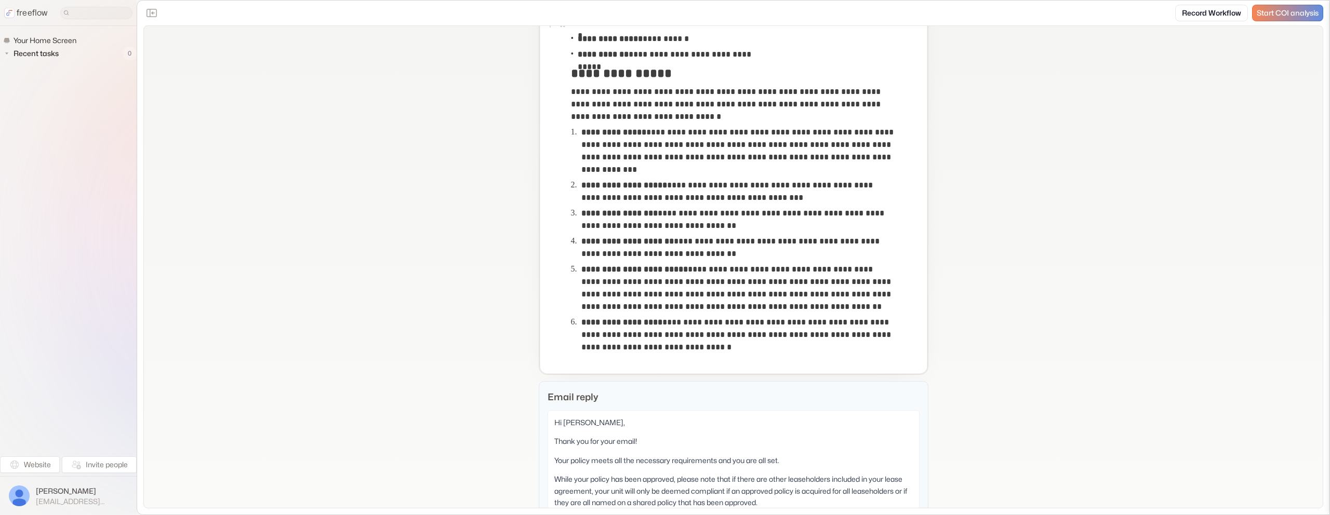  I want to click on button: Recent tasks, so click(33, 54).